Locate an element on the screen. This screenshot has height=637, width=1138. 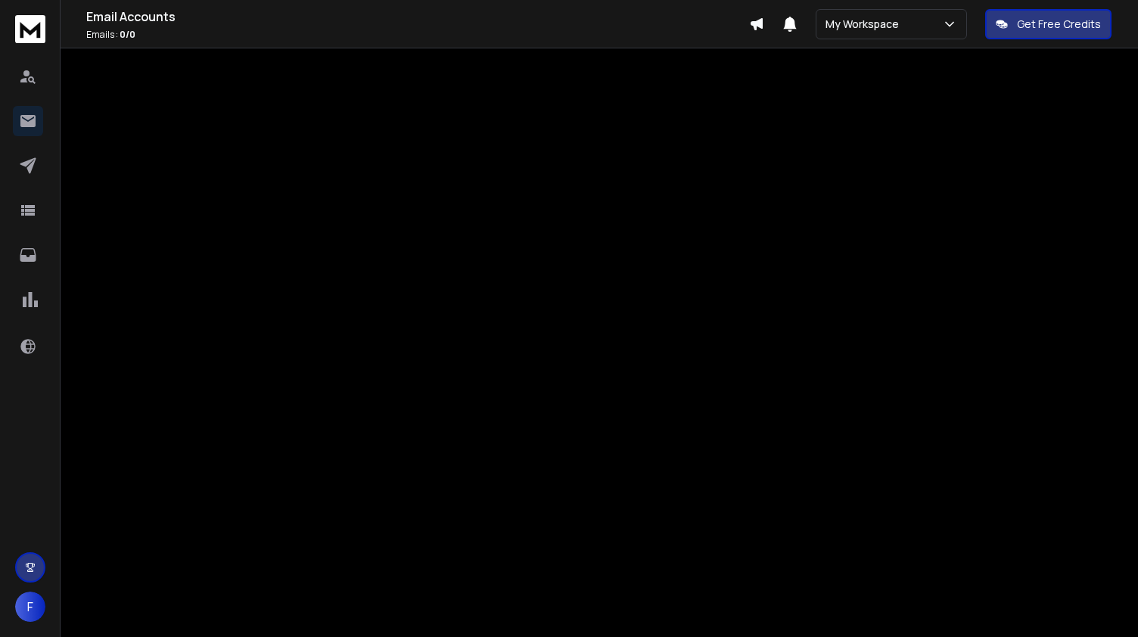
span: 0 / 0 is located at coordinates (127, 34).